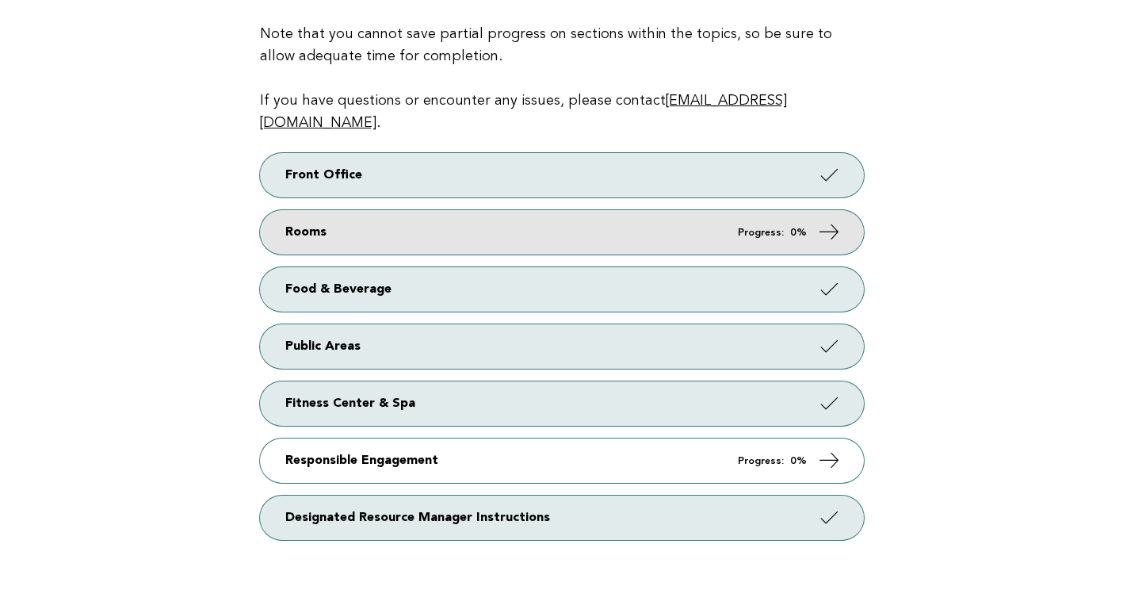 This screenshot has width=1123, height=590. Describe the element at coordinates (562, 232) in the screenshot. I see `a: Rooms Progress: 0%` at that location.